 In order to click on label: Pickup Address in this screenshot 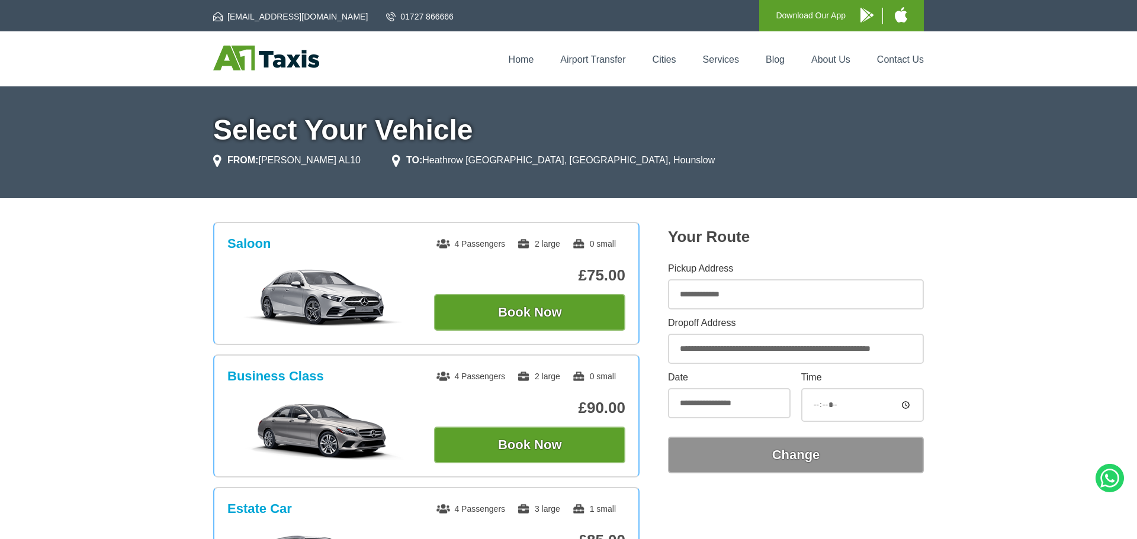, I will do `click(796, 269)`.